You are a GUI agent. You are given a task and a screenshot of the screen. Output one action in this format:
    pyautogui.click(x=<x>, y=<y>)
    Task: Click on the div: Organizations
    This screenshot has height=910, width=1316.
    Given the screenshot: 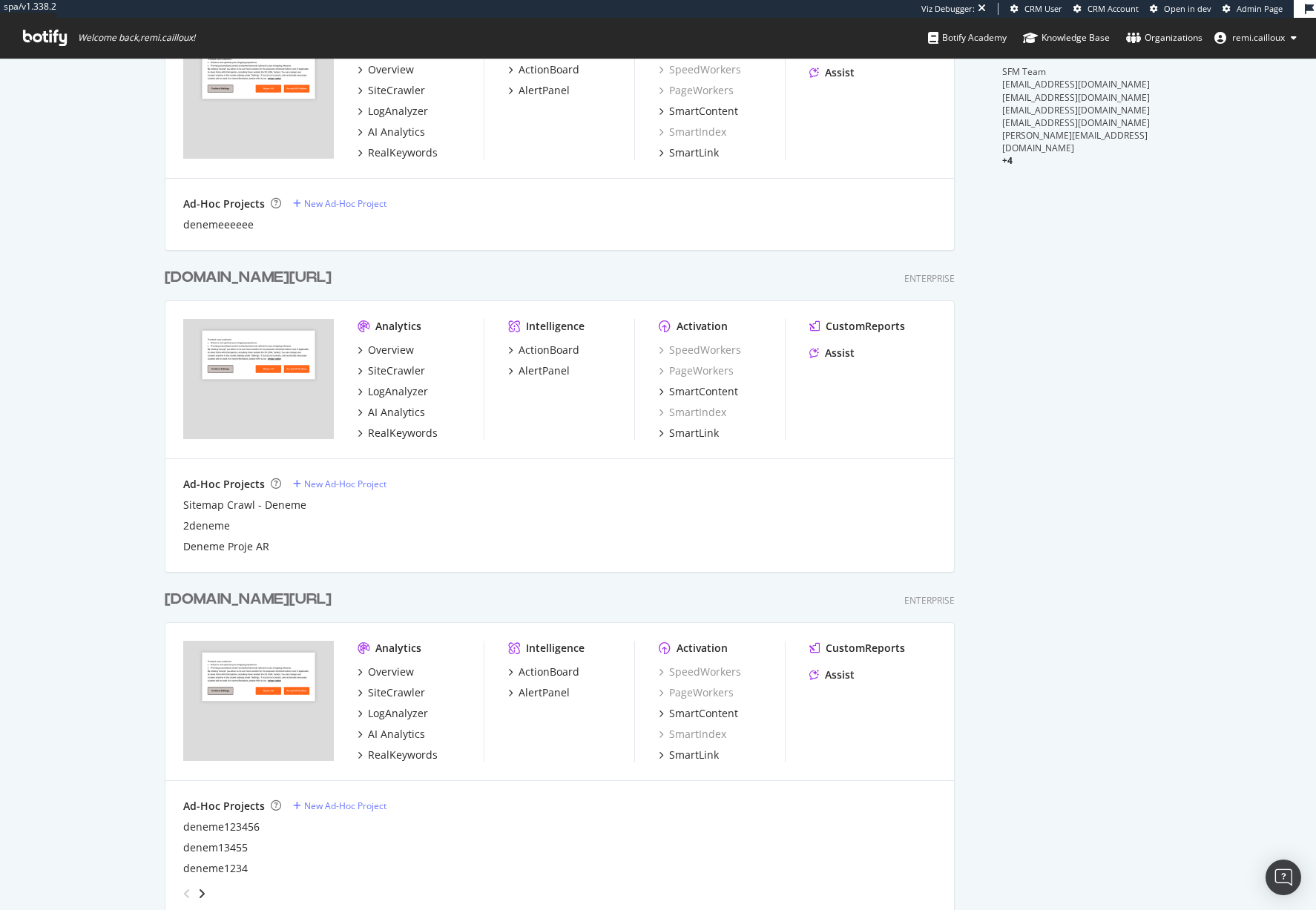 What is the action you would take?
    pyautogui.click(x=1164, y=38)
    